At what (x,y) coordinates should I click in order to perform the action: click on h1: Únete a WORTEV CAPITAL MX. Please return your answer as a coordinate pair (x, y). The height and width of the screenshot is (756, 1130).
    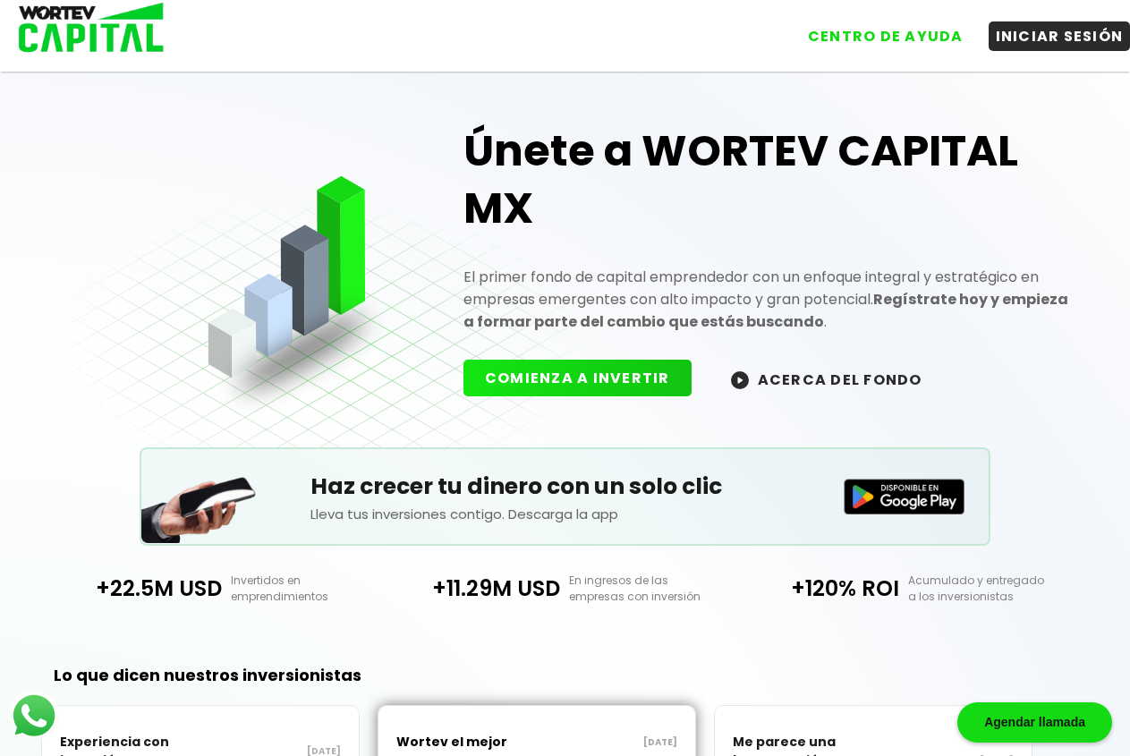
    Looking at the image, I should click on (768, 180).